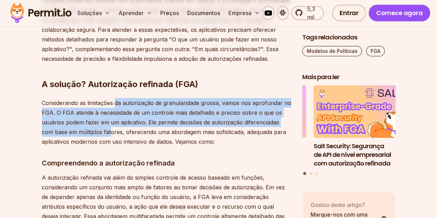 The image size is (437, 218). Describe the element at coordinates (332, 51) in the screenshot. I see `font: Modelos de Políticas` at that location.